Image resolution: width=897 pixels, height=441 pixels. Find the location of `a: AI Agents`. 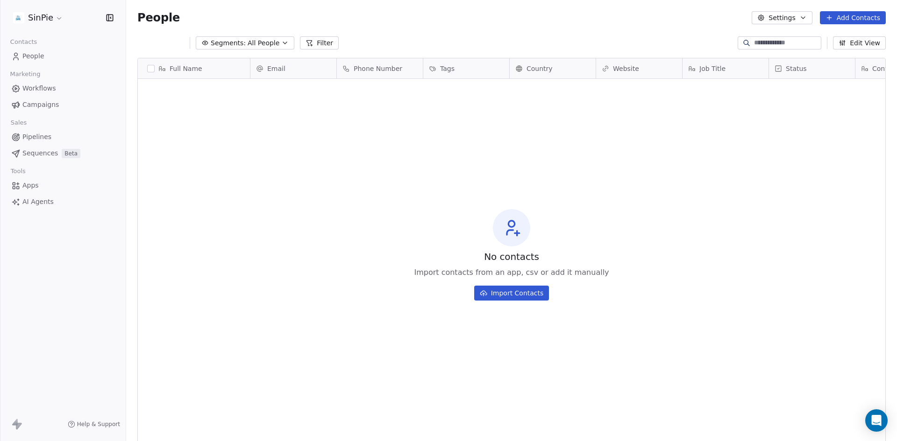

a: AI Agents is located at coordinates (63, 202).